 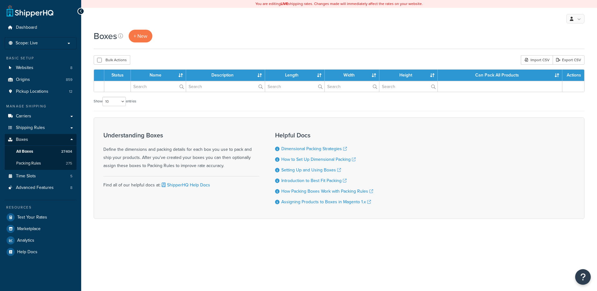 I want to click on a: Time Slots 5, so click(x=41, y=176).